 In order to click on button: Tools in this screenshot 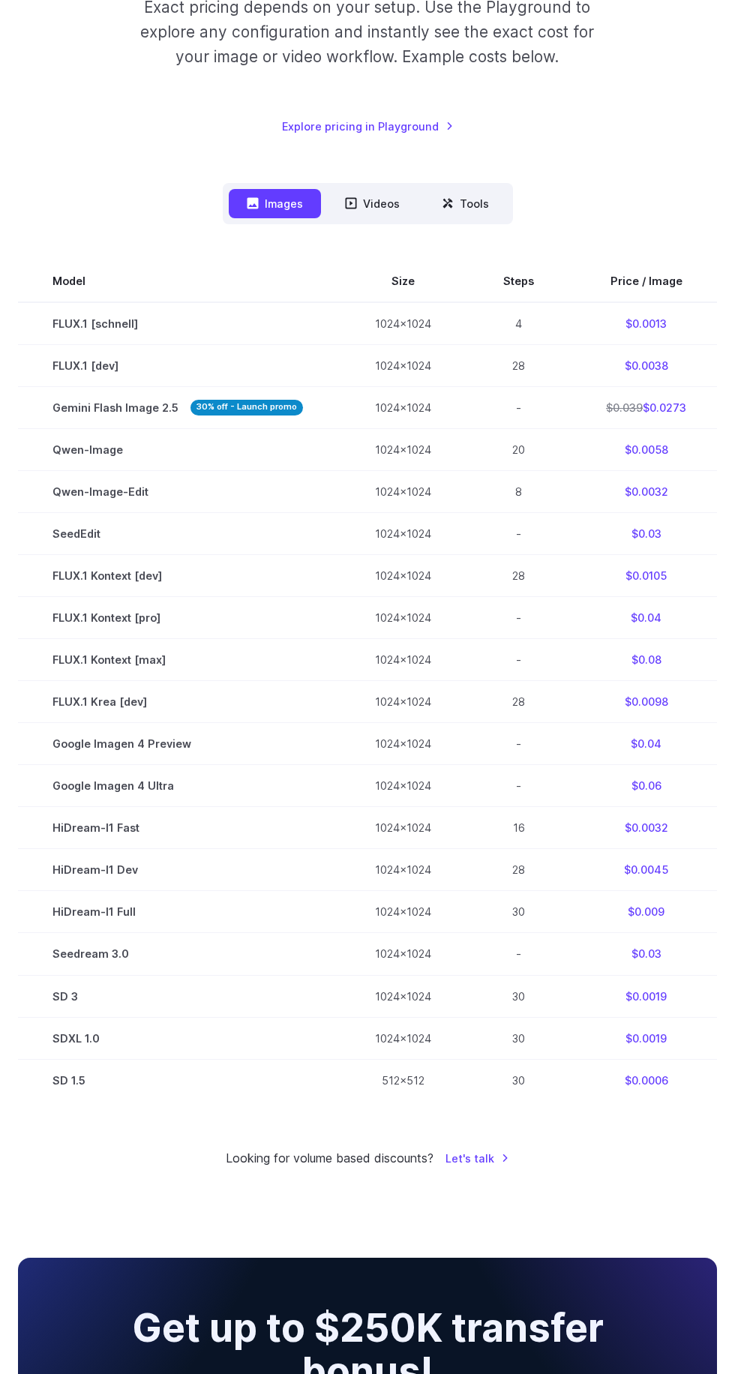, I will do `click(465, 203)`.